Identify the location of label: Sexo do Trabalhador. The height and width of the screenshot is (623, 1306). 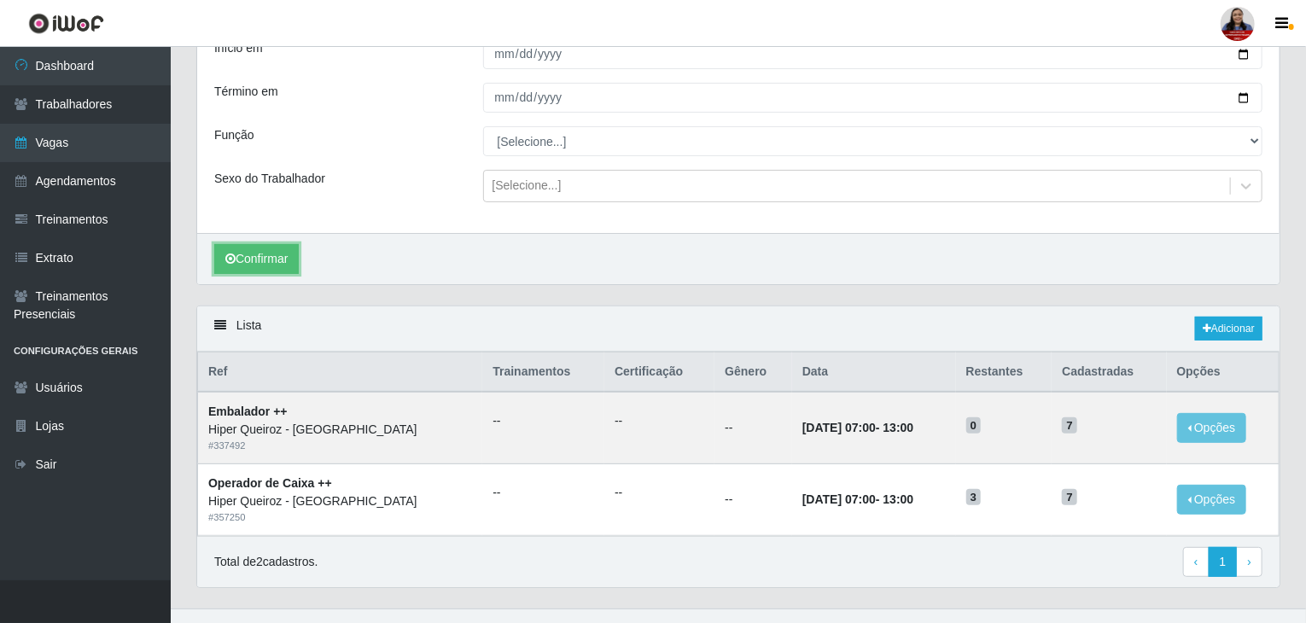
(270, 178).